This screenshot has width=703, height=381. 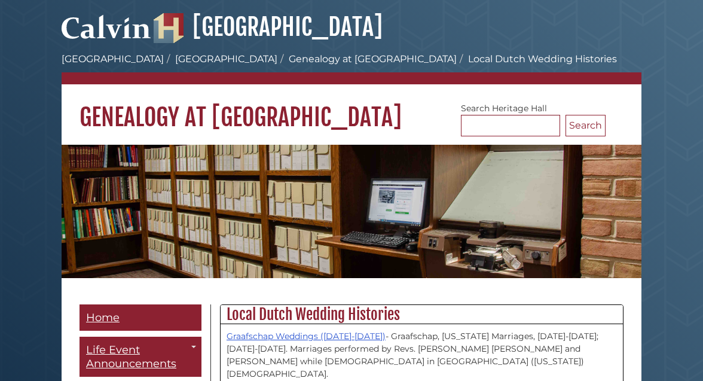 I want to click on img: Calvin, so click(x=106, y=26).